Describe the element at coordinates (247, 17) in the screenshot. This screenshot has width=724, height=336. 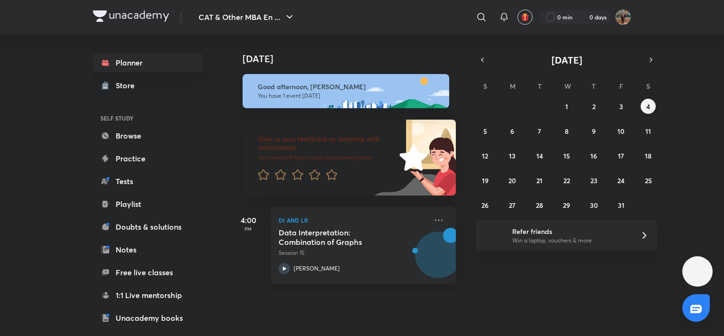
I see `button: CAT & Other MBA En ...` at that location.